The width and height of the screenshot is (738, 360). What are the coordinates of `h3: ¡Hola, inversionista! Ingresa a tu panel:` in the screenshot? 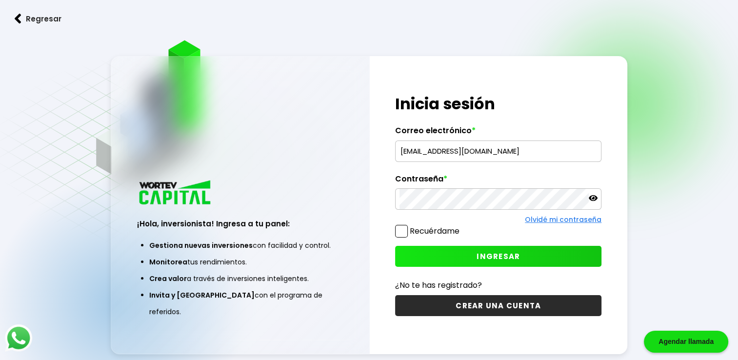 It's located at (240, 223).